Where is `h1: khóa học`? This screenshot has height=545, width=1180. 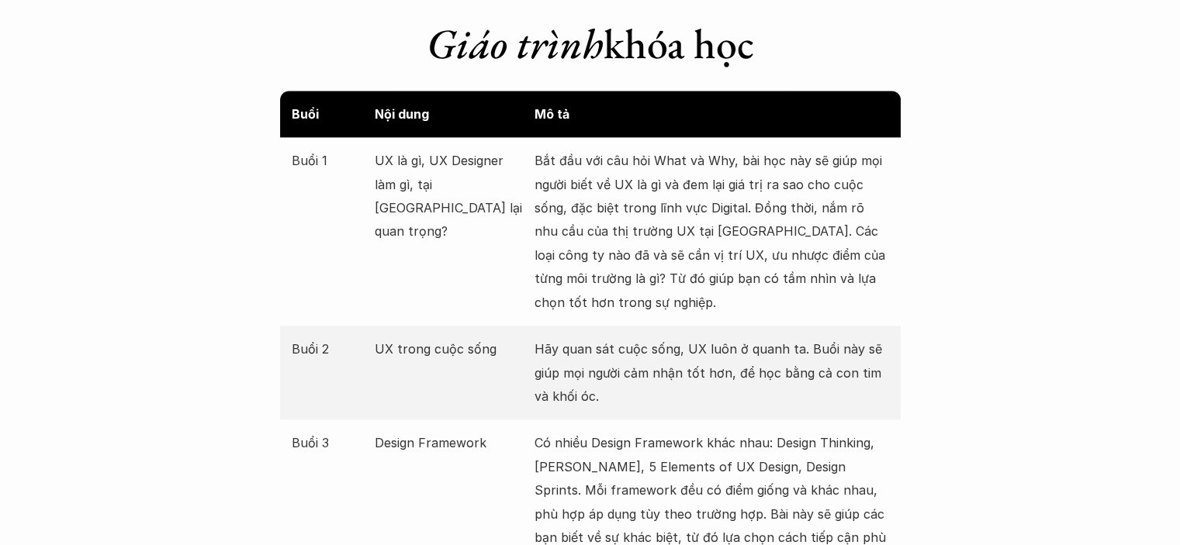
h1: khóa học is located at coordinates (590, 43).